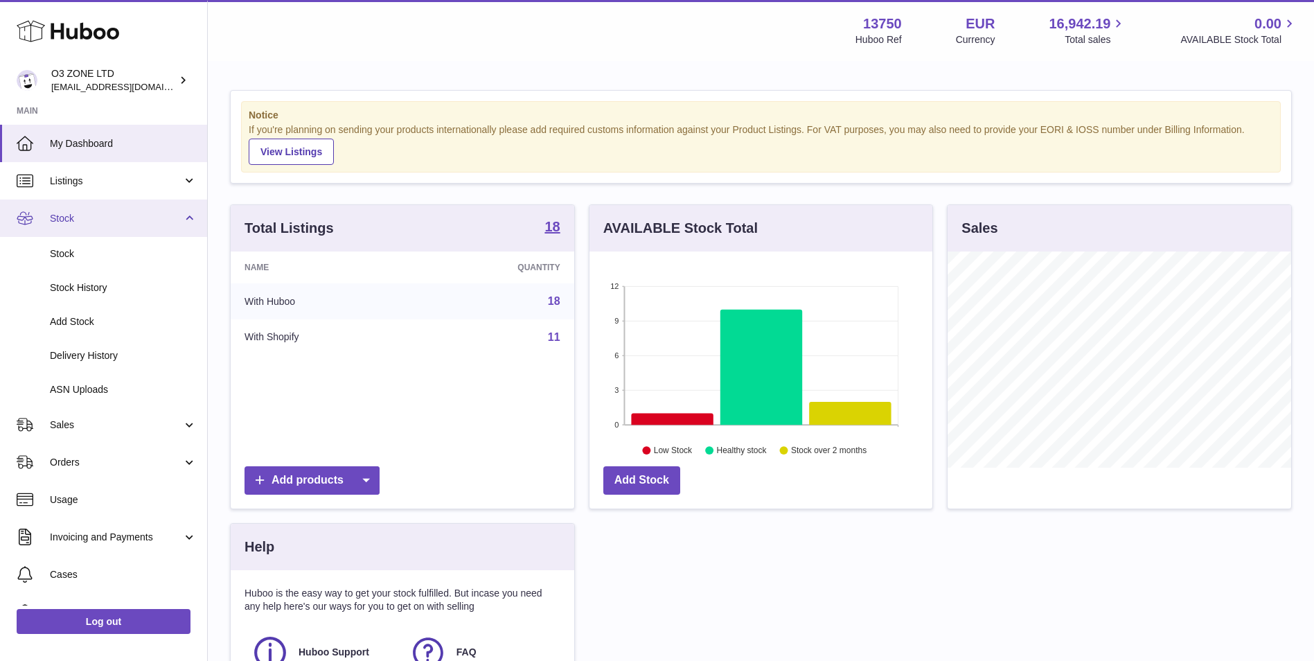 The height and width of the screenshot is (661, 1314). Describe the element at coordinates (680, 228) in the screenshot. I see `h3: AVAILABLE Stock Total` at that location.